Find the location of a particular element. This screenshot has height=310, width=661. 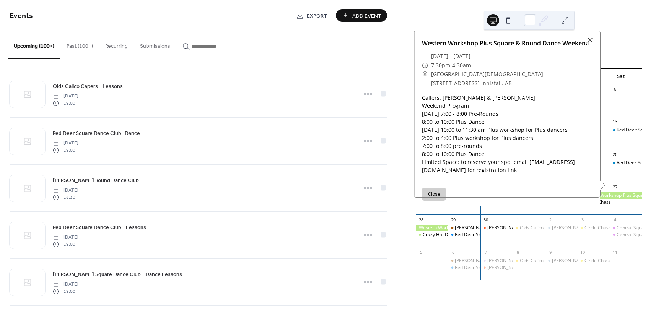

div: Sat is located at coordinates (621, 76).